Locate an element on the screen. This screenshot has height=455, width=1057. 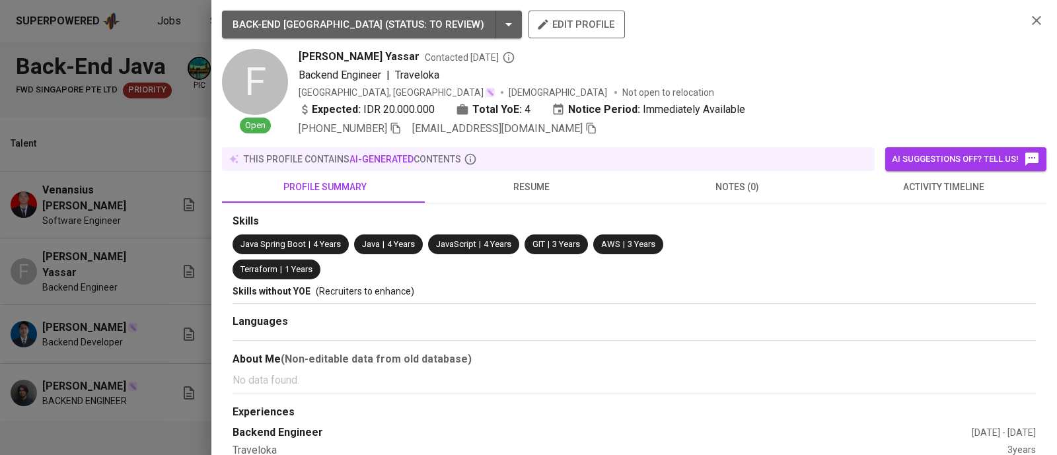
span: Terraform is located at coordinates (259, 269).